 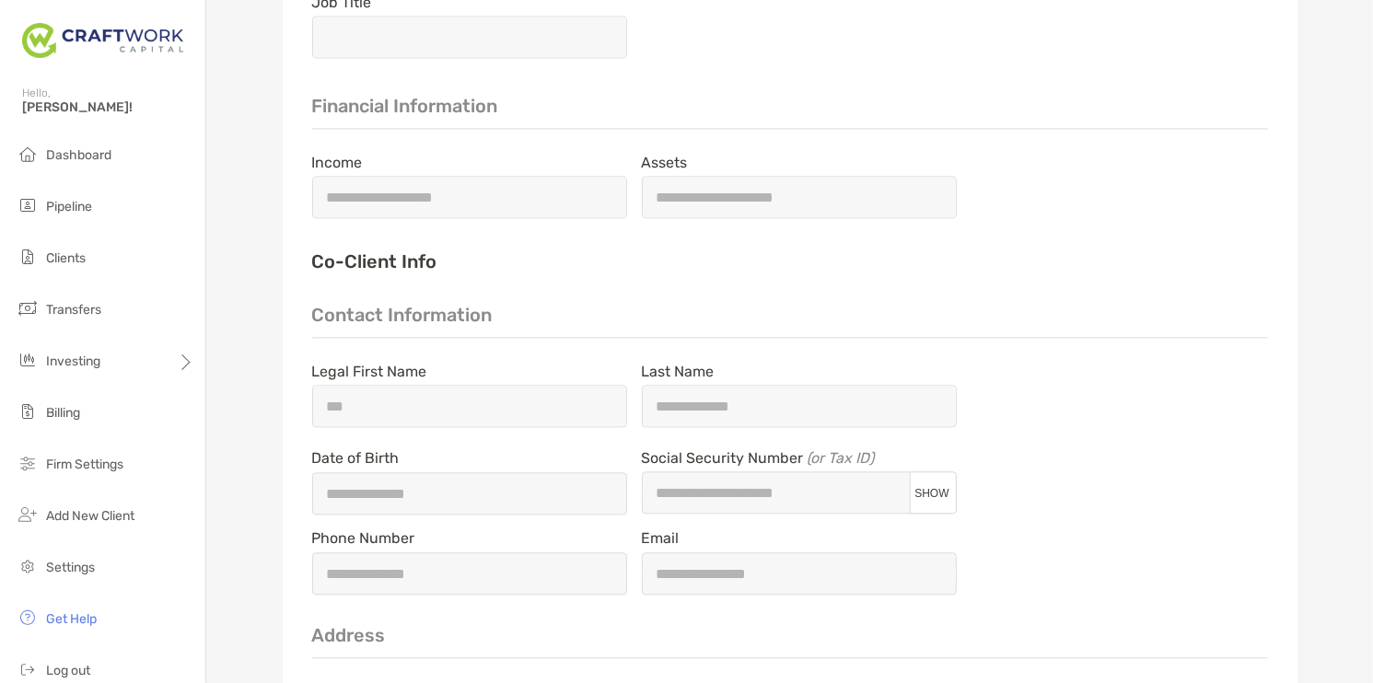 What do you see at coordinates (73, 361) in the screenshot?
I see `span: Investing` at bounding box center [73, 361].